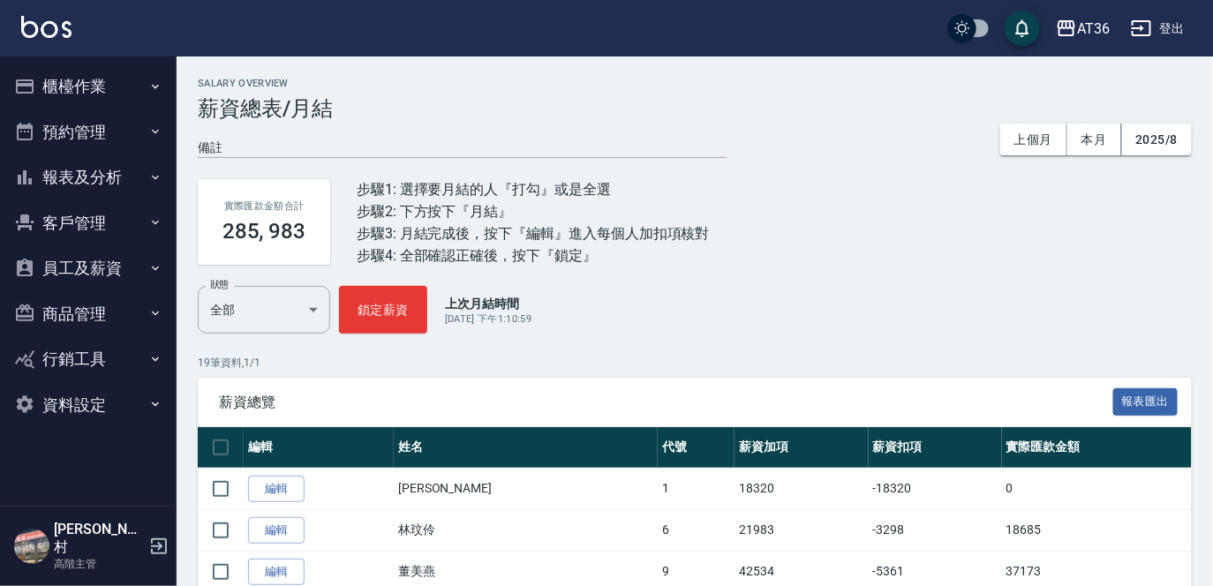 The width and height of the screenshot is (1213, 586). I want to click on button: 預約管理, so click(88, 132).